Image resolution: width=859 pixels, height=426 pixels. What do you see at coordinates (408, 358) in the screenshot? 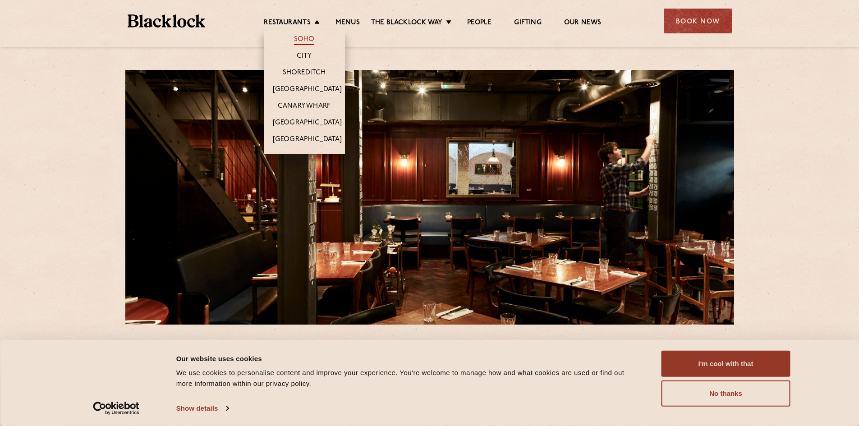
I see `div: Our website uses cookies` at bounding box center [408, 358].